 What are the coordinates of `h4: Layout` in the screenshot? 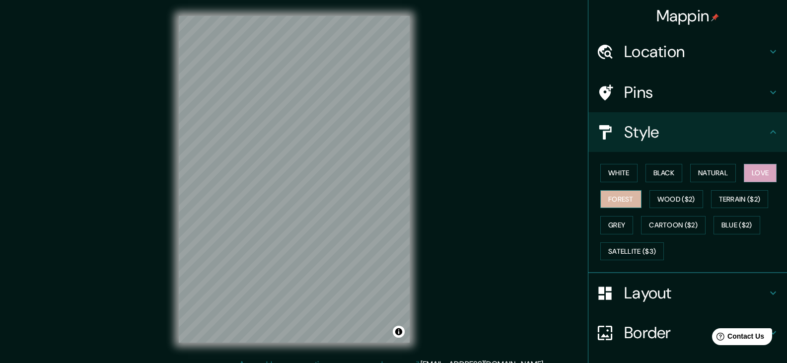 It's located at (695, 293).